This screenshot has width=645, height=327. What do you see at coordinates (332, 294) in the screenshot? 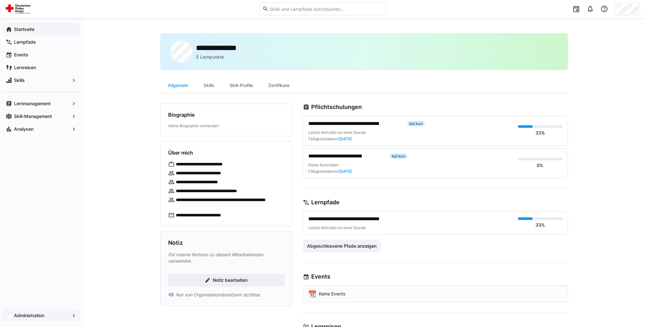
I see `p: Keine Events` at bounding box center [332, 294].